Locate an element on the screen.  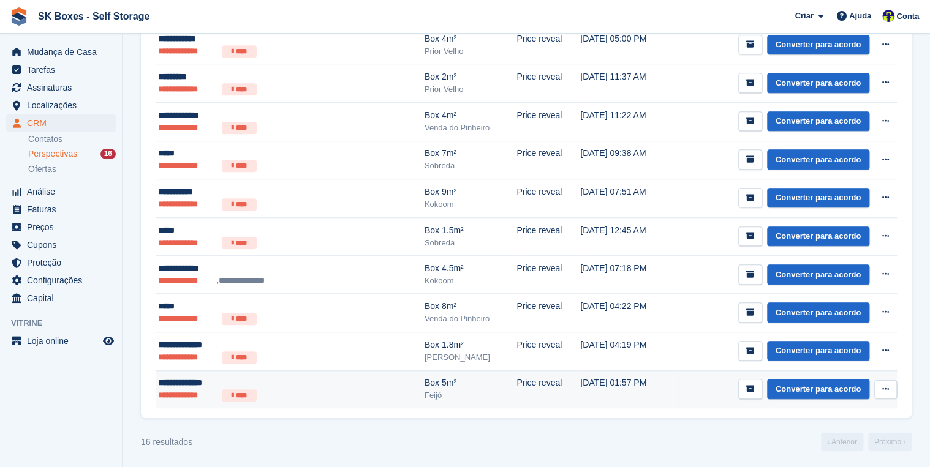
a: SK Boxes - Self Storage is located at coordinates (94, 16).